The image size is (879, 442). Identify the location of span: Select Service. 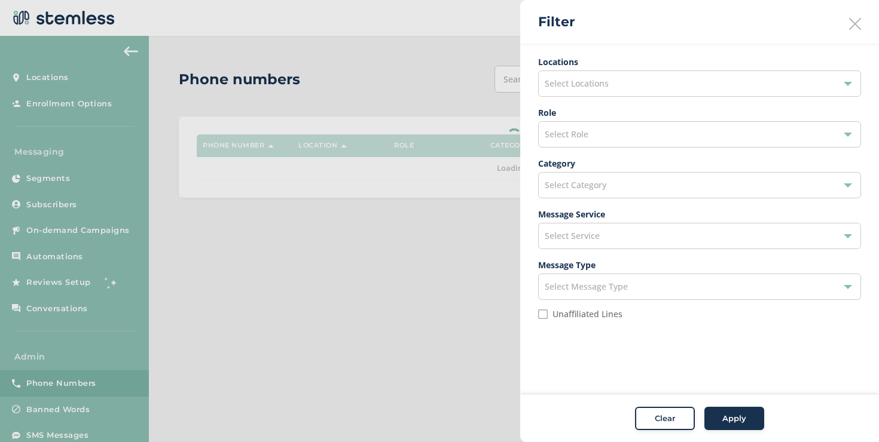
(572, 235).